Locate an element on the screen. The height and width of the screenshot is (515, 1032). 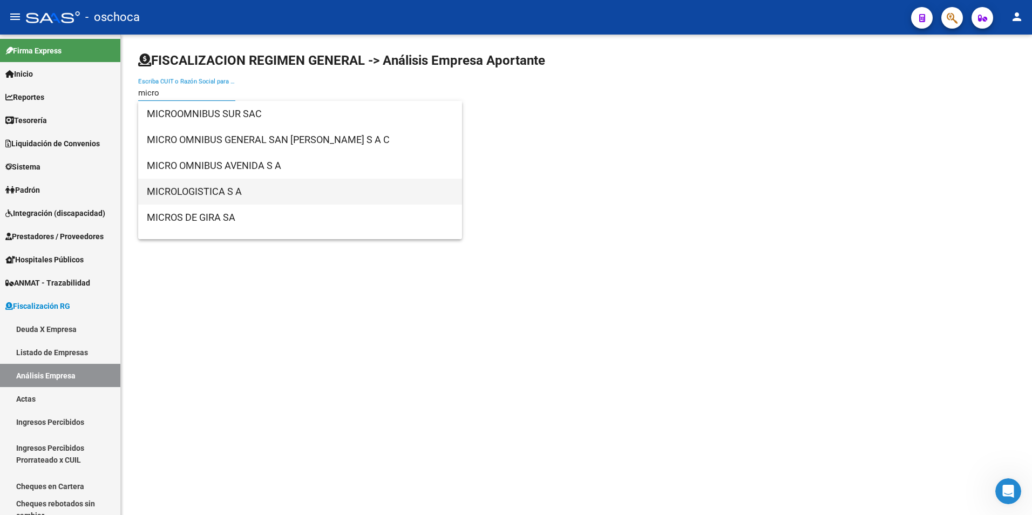
span: Reportes is located at coordinates (25, 97).